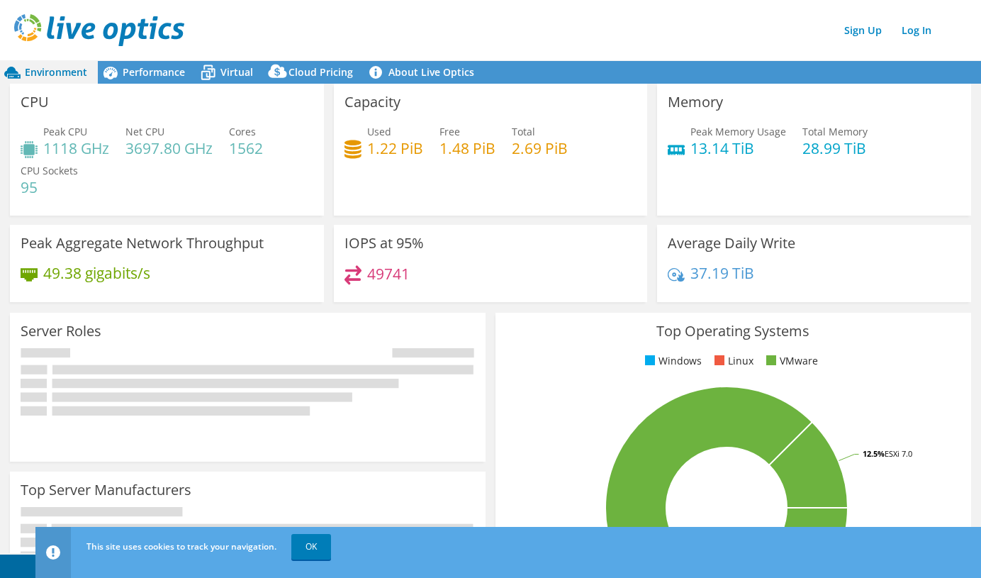 The image size is (981, 578). What do you see at coordinates (320, 72) in the screenshot?
I see `span: Cloud Pricing` at bounding box center [320, 72].